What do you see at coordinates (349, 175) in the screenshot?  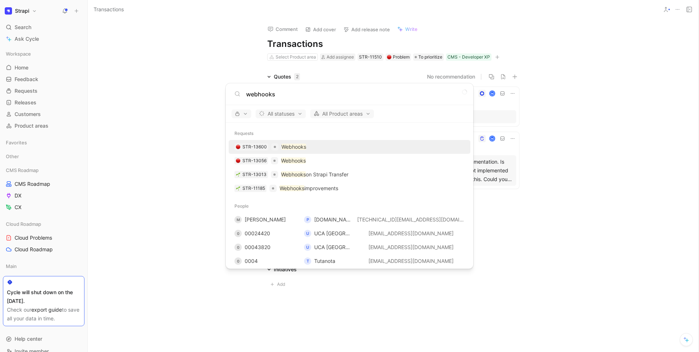 I see `a: 🌱STR-13013Webhookson Strapi Transfer` at bounding box center [349, 175].